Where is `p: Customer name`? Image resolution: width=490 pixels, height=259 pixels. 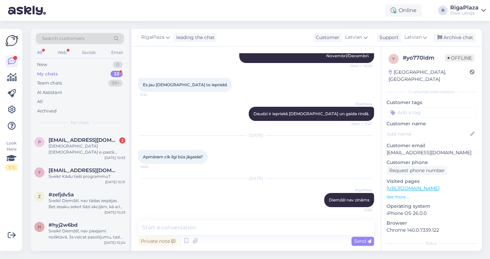 p: Customer name is located at coordinates (432, 124).